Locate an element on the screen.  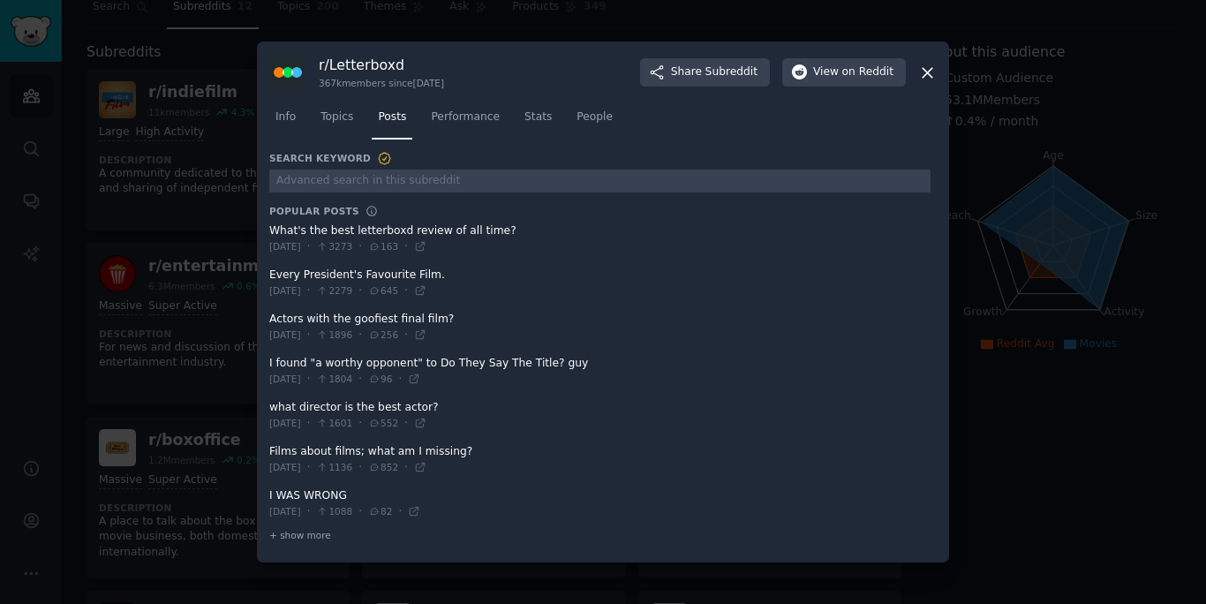
span: People is located at coordinates (594, 117).